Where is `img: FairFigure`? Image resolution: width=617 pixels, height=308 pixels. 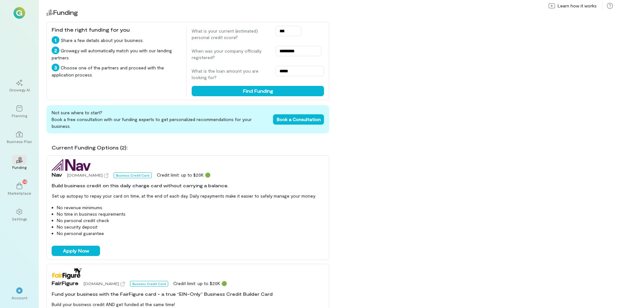
img: FairFigure is located at coordinates (67, 273).